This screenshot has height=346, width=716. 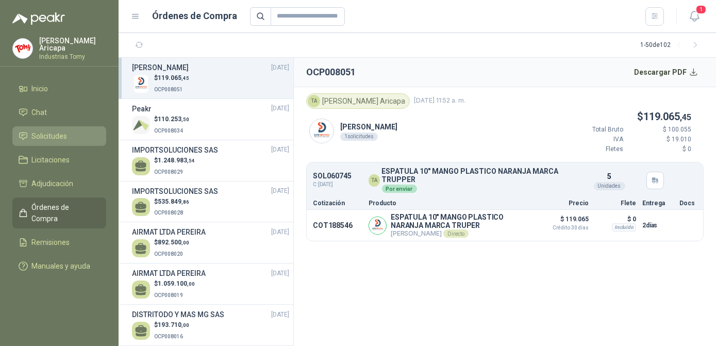 I want to click on a: Adjudicación, so click(x=59, y=183).